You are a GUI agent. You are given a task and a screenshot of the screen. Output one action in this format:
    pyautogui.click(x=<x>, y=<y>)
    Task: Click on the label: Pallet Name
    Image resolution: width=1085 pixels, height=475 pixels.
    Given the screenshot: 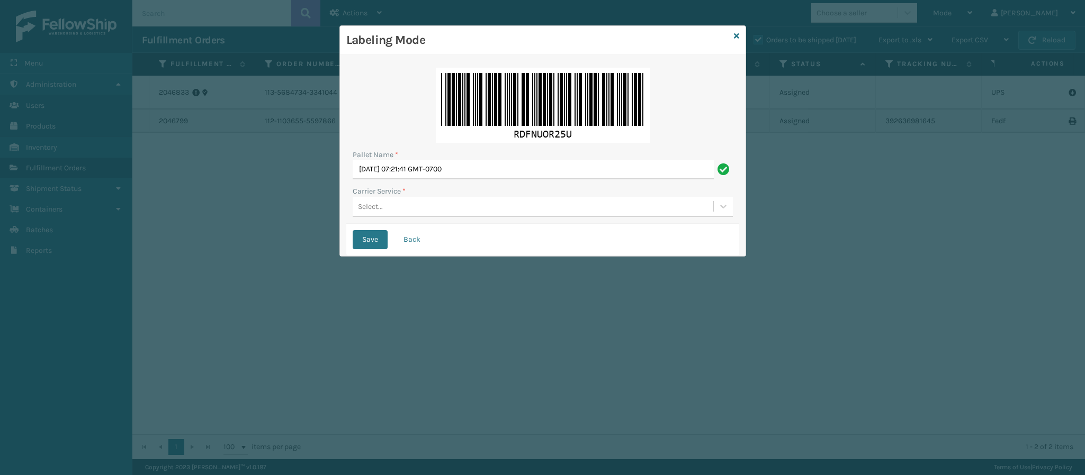 What is the action you would take?
    pyautogui.click(x=375, y=155)
    